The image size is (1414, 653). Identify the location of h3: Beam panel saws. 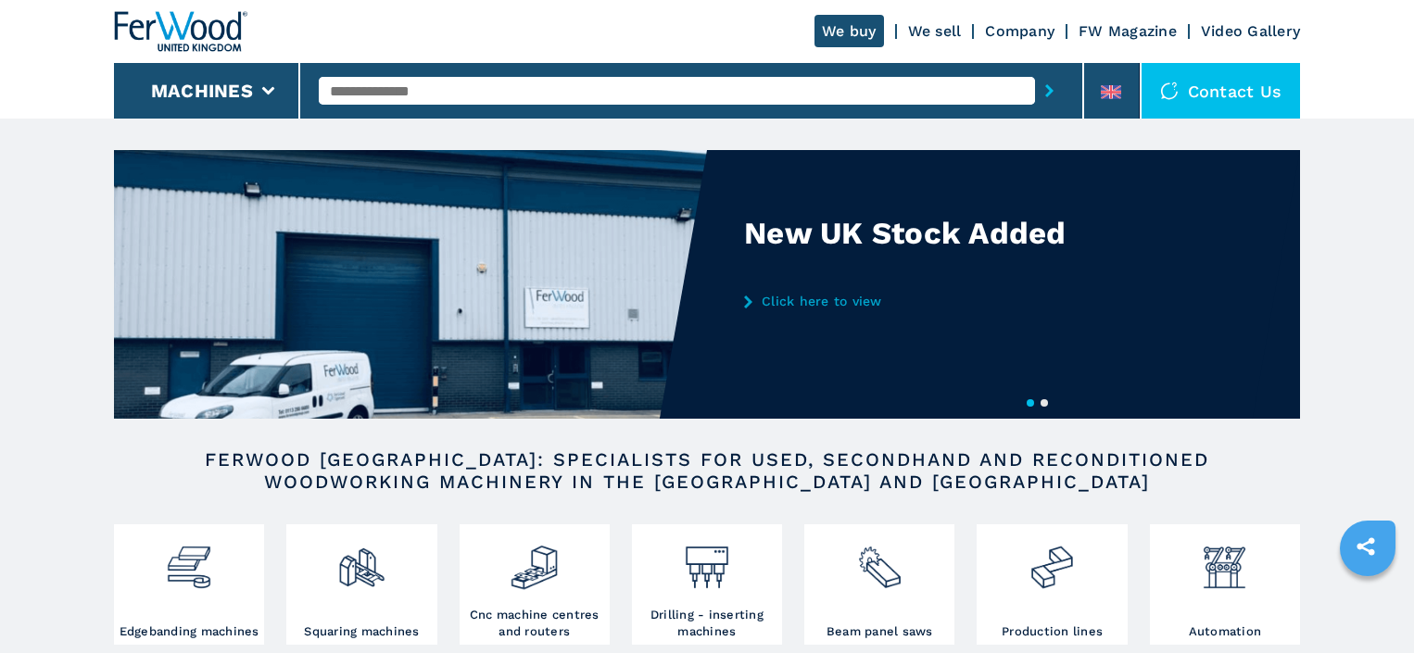
(879, 632).